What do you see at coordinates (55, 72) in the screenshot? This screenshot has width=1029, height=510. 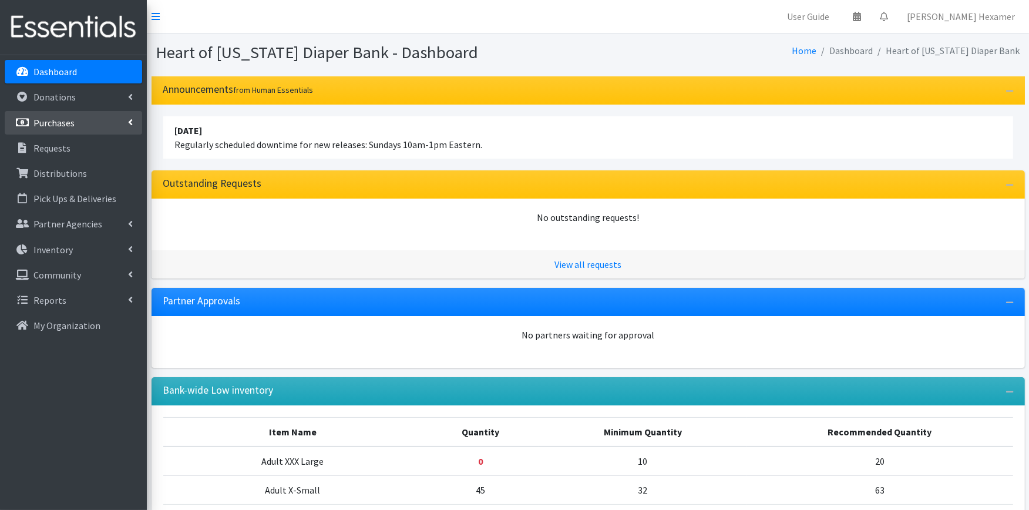 I see `p: Dashboard` at bounding box center [55, 72].